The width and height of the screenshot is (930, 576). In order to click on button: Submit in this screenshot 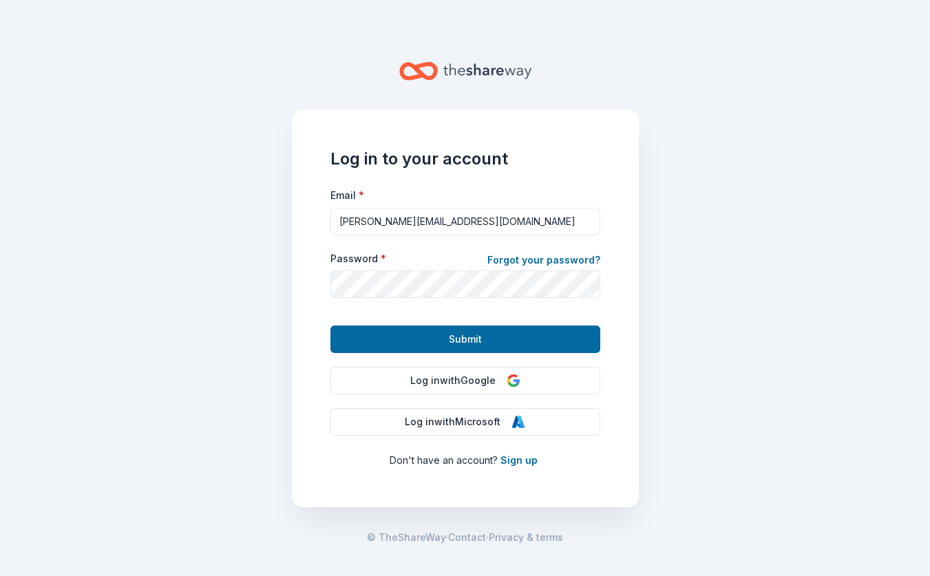, I will do `click(465, 339)`.